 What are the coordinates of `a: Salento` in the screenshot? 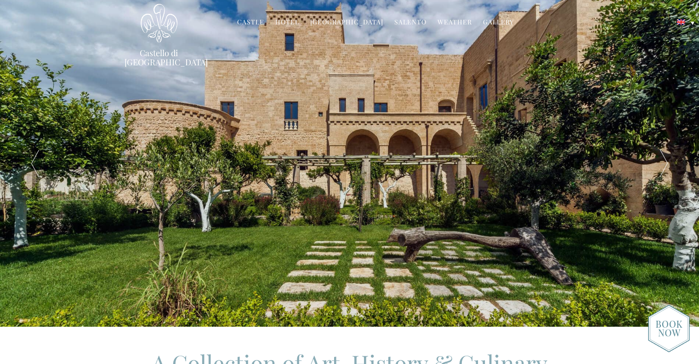 It's located at (411, 23).